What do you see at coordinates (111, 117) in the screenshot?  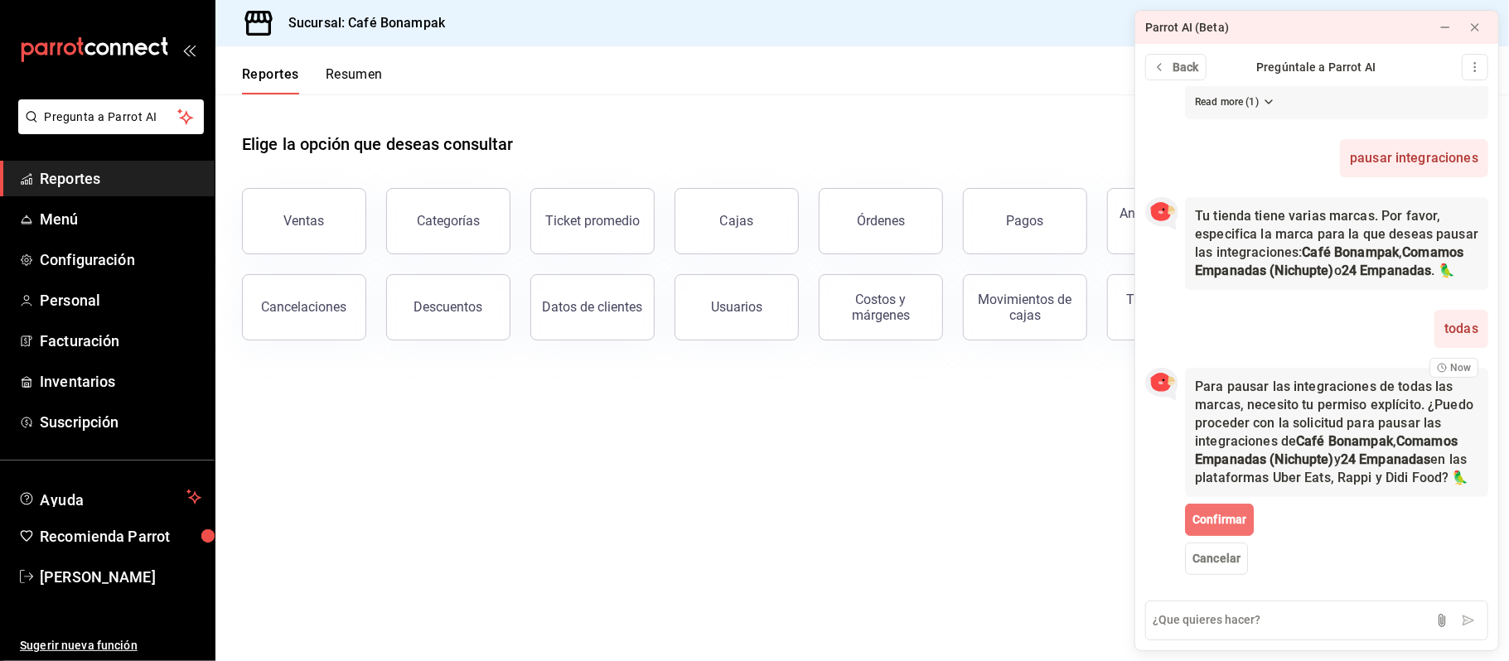 I see `button: Pregunta a Parrot AI` at bounding box center [111, 117].